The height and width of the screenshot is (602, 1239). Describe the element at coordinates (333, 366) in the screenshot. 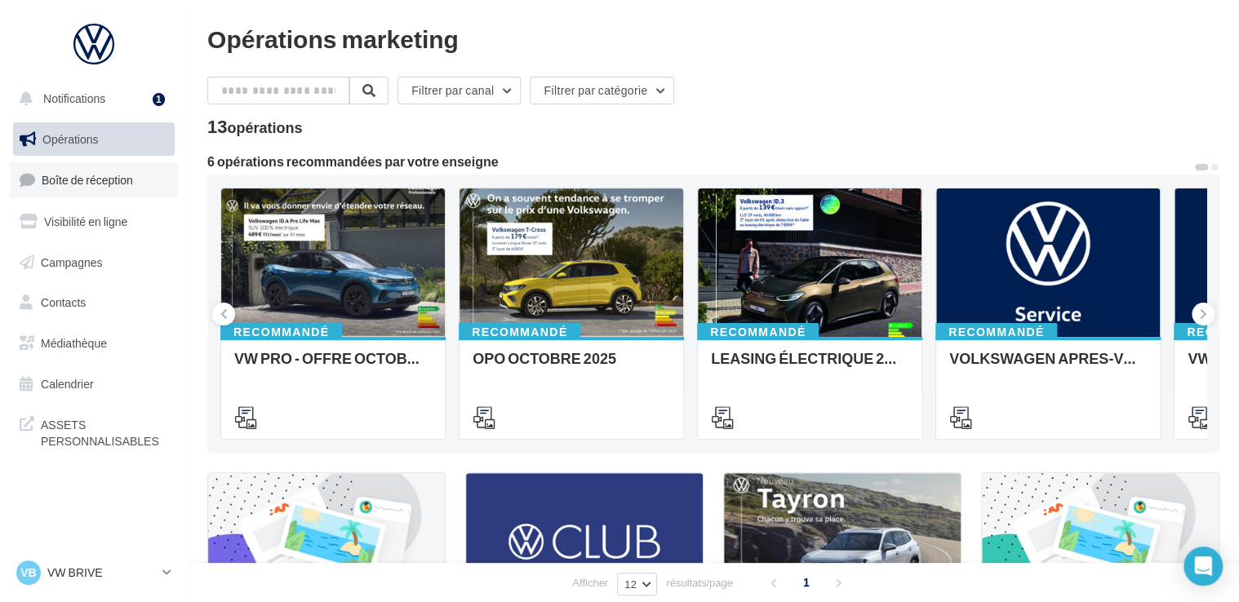

I see `div: VW PRO - OFFRE OCTOBRE 25` at that location.